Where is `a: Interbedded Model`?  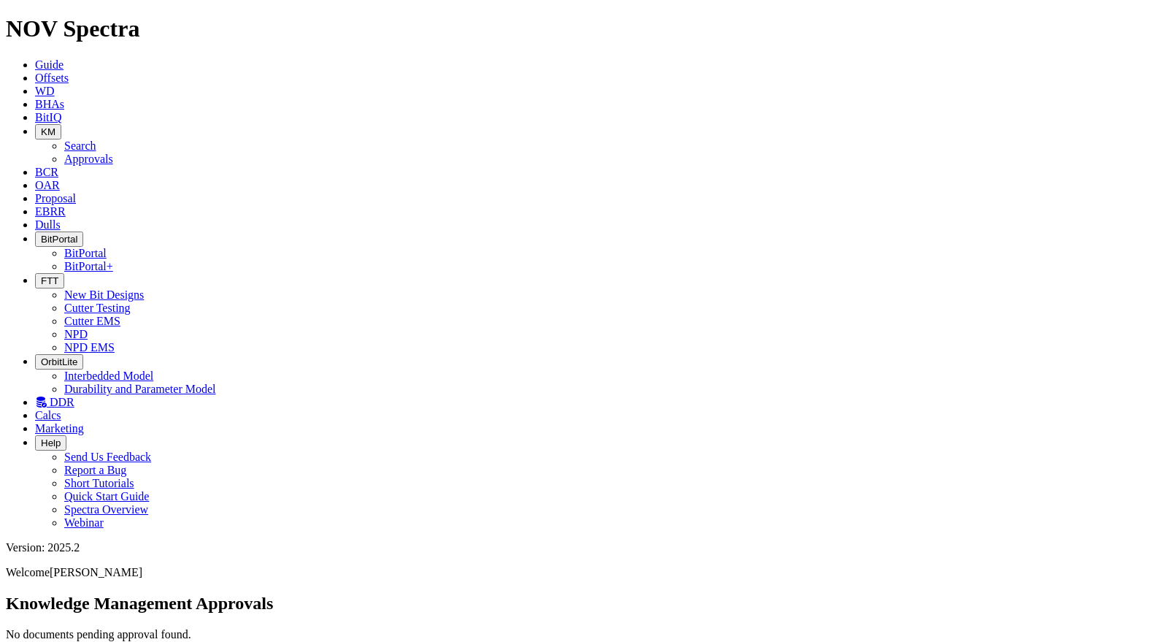
a: Interbedded Model is located at coordinates (109, 375).